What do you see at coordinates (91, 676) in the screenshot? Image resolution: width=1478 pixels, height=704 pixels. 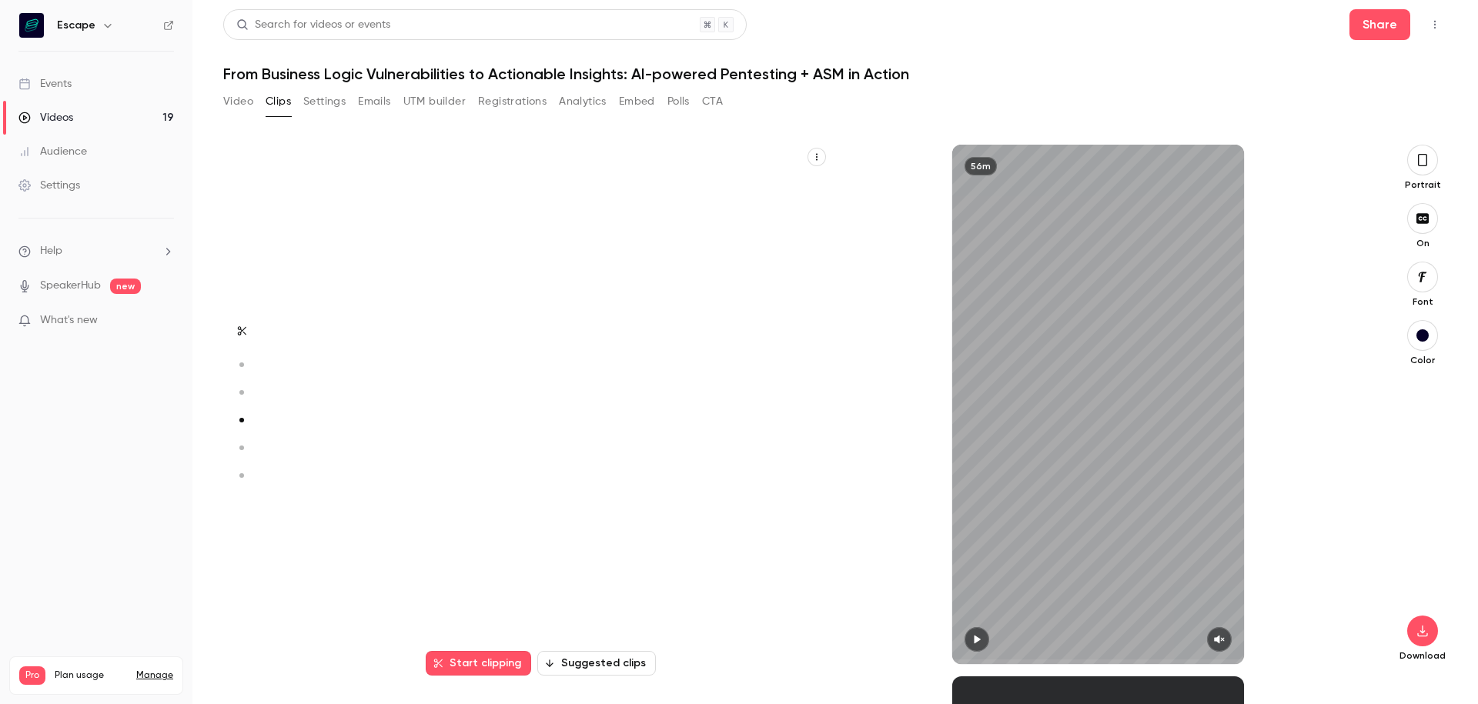 I see `span: Plan usage` at bounding box center [91, 676].